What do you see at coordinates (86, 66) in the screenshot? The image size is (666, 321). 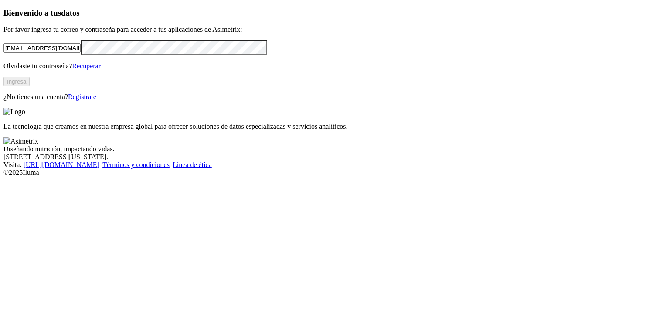 I see `a: Recuperar` at bounding box center [86, 66].